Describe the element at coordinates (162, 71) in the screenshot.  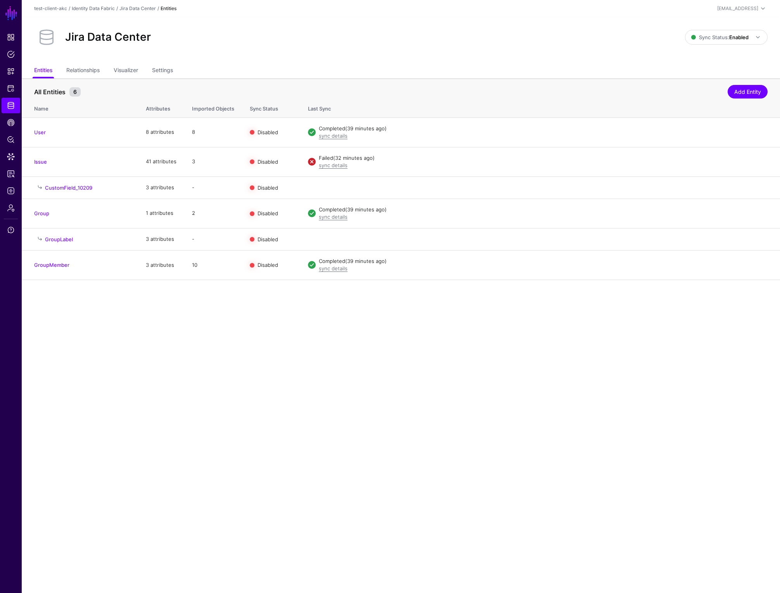
I see `a: Settings` at that location.